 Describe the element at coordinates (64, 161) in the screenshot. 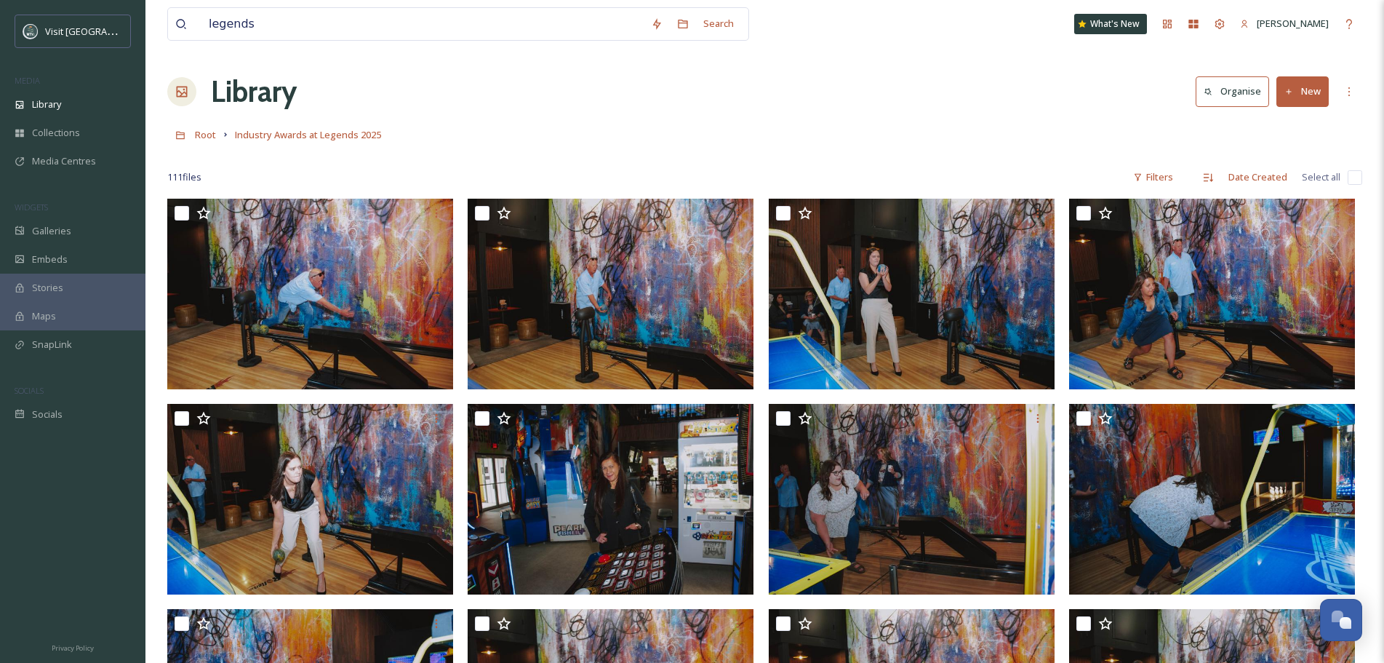

I see `span: Media Centres` at that location.